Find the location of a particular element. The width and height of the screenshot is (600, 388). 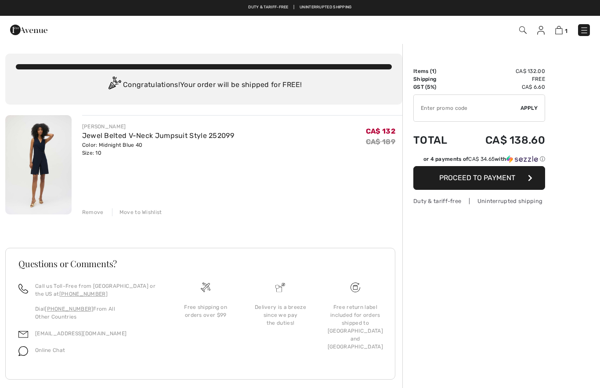

img: Delivery is a breeze since we pay the duties! is located at coordinates (280, 287).